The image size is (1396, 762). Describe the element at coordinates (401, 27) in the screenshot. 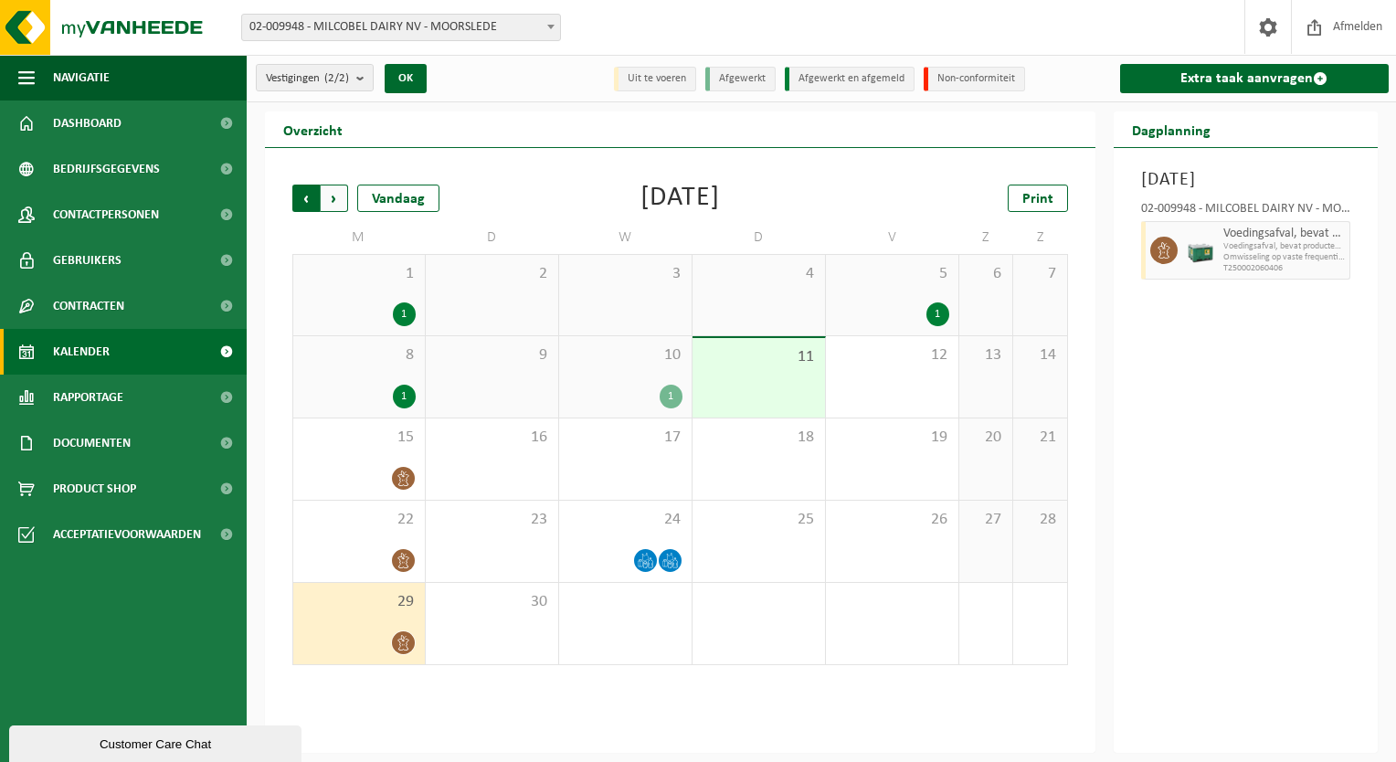

I see `span: 02-009948 - MILCOBEL DAIRY NV - MOORSLEDE` at that location.